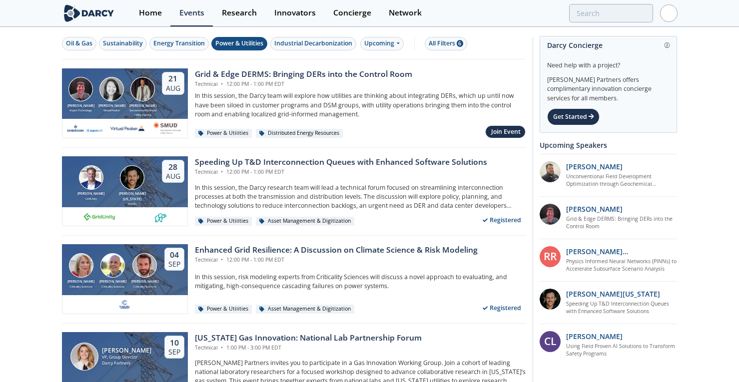 The height and width of the screenshot is (382, 739). What do you see at coordinates (360, 105) in the screenshot?
I see `p: In this session, the Darcy team will explore how utilities are thinking about integrating DERs, w...` at bounding box center [360, 105].